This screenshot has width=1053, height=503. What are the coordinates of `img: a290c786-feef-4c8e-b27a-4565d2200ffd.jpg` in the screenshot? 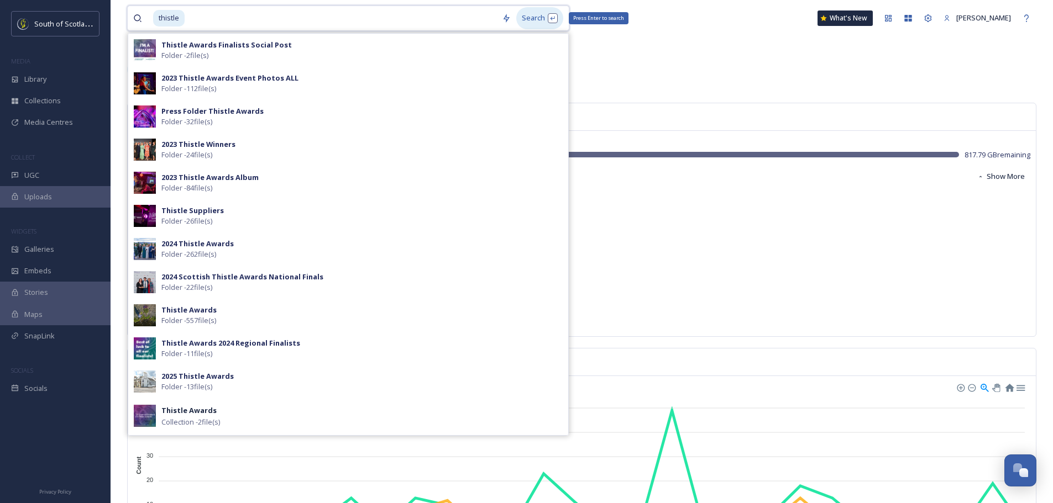 It's located at (145, 50).